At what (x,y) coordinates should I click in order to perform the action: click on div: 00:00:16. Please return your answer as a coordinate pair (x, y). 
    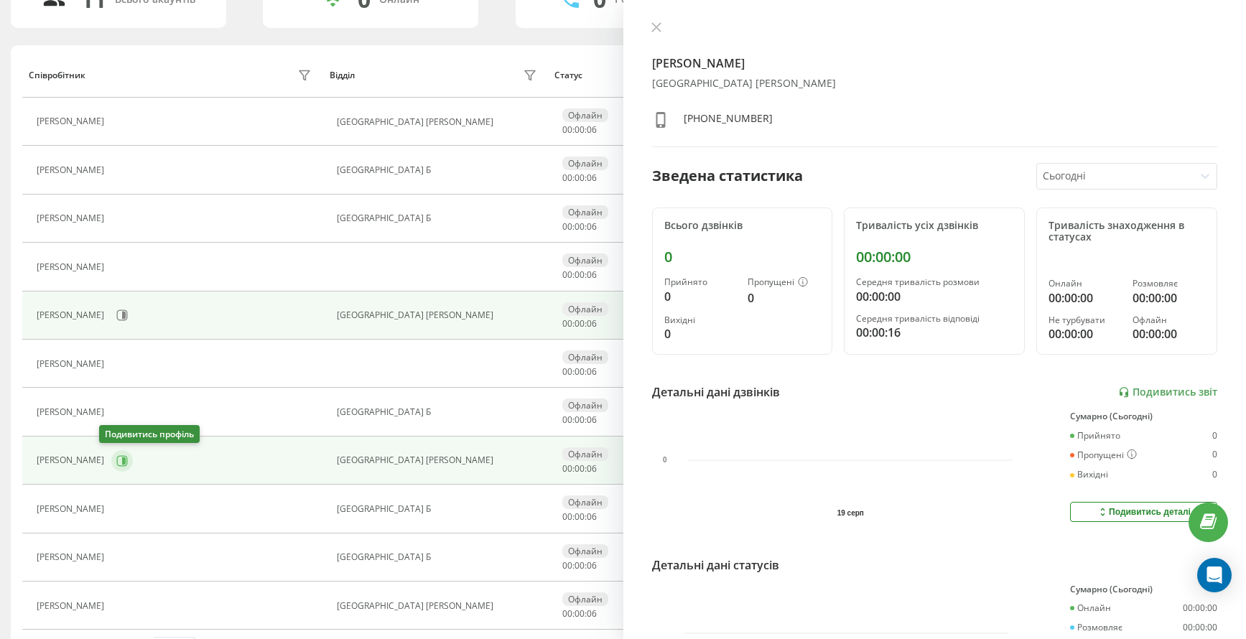
    Looking at the image, I should click on (935, 333).